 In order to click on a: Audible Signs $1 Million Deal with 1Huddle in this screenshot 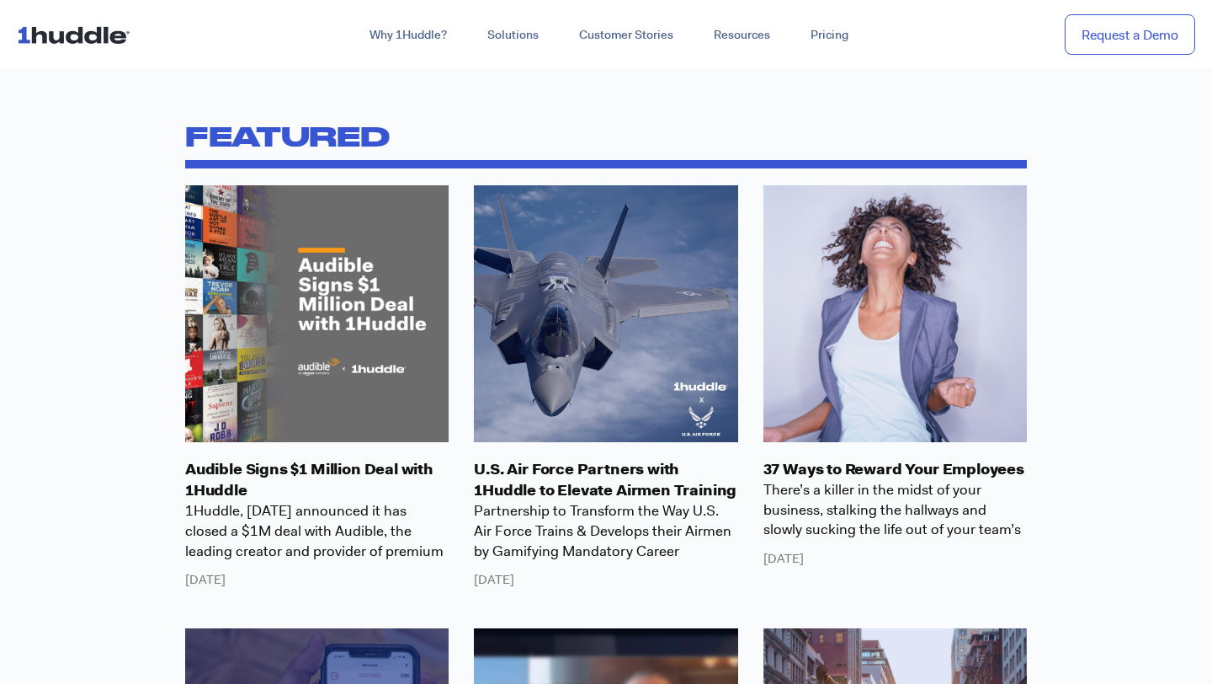, I will do `click(309, 479)`.